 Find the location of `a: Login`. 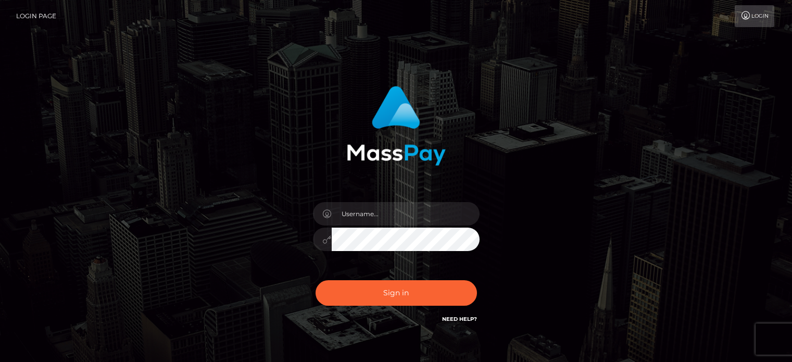

a: Login is located at coordinates (755, 16).